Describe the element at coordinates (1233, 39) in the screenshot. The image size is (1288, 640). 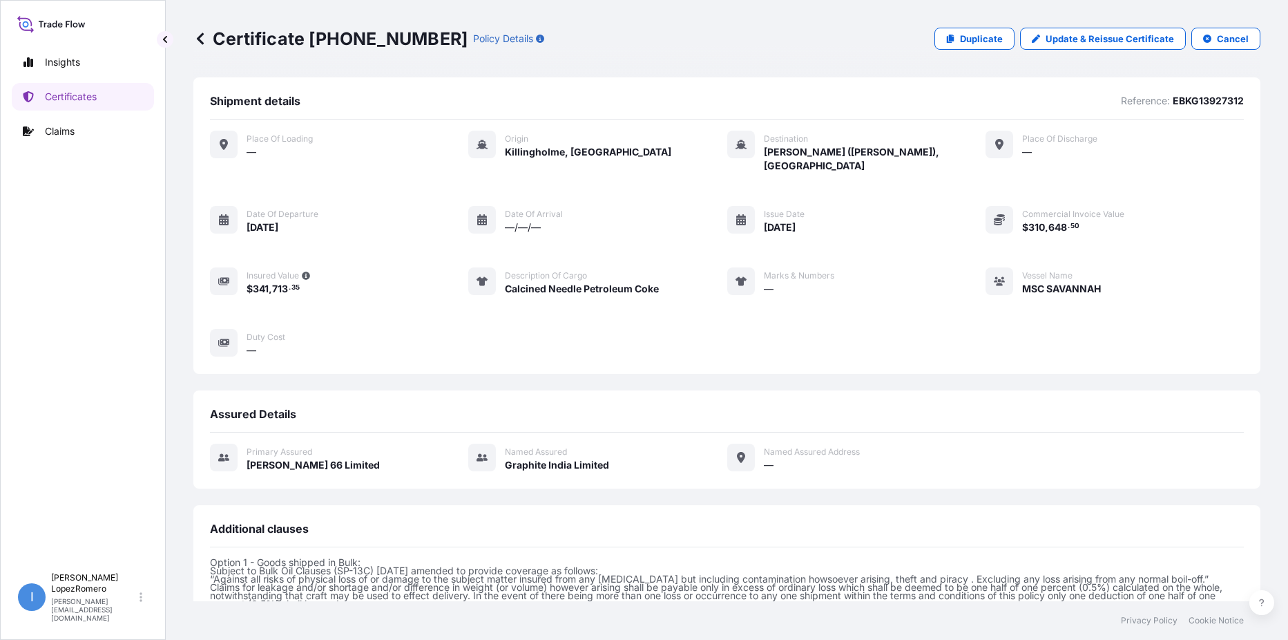
I see `p: Cancel` at that location.